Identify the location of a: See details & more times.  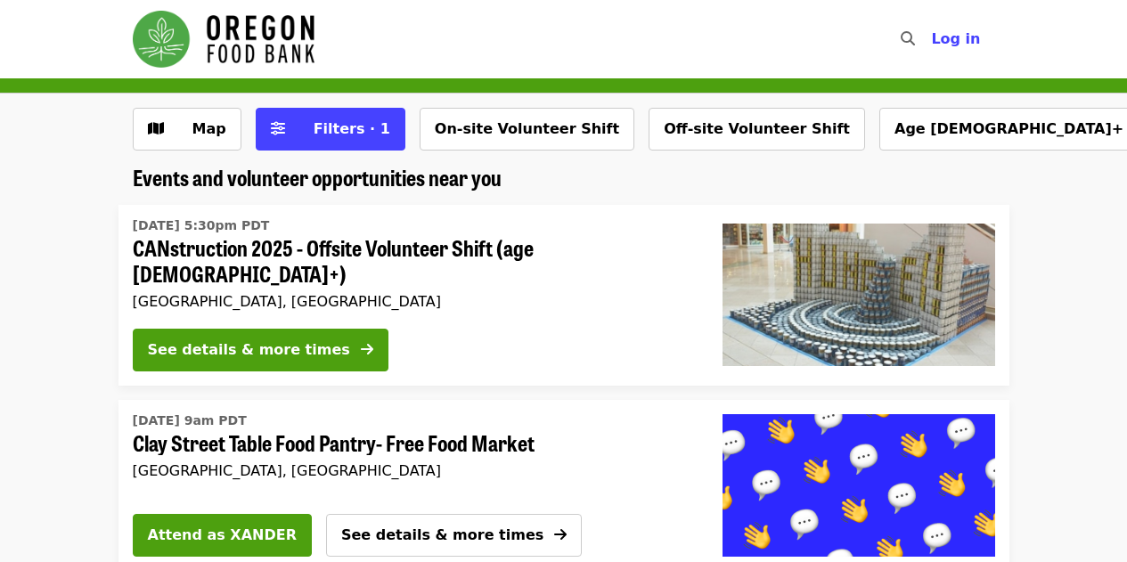
(453, 535).